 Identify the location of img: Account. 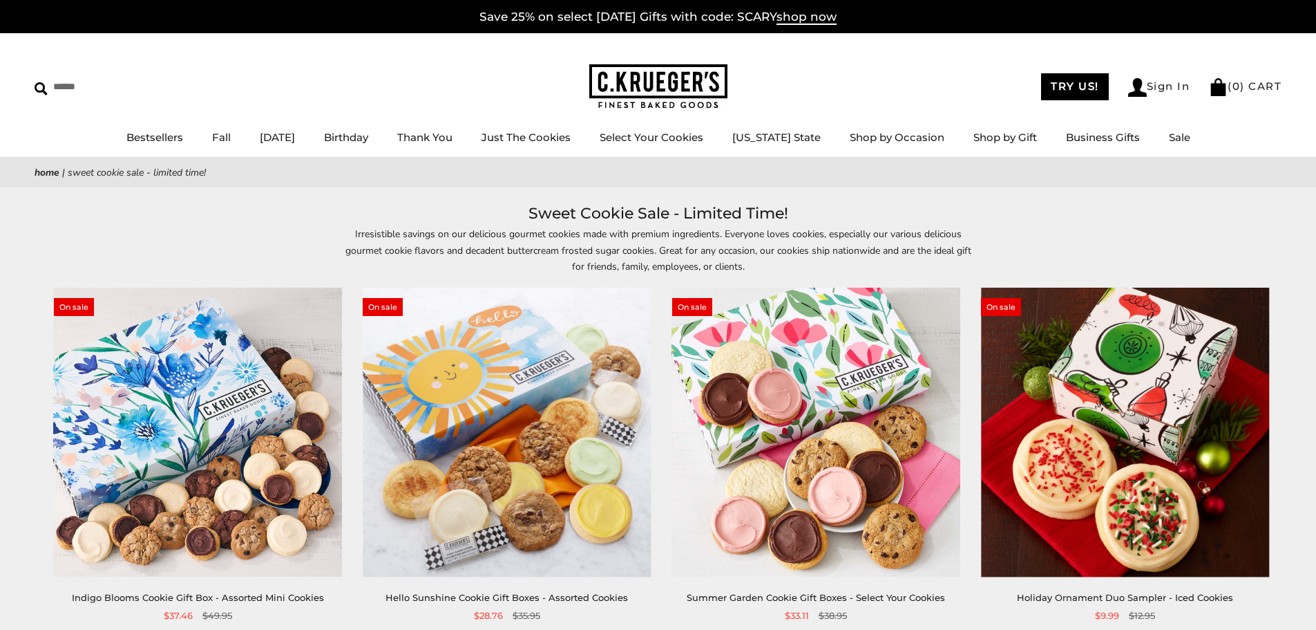
(1138, 87).